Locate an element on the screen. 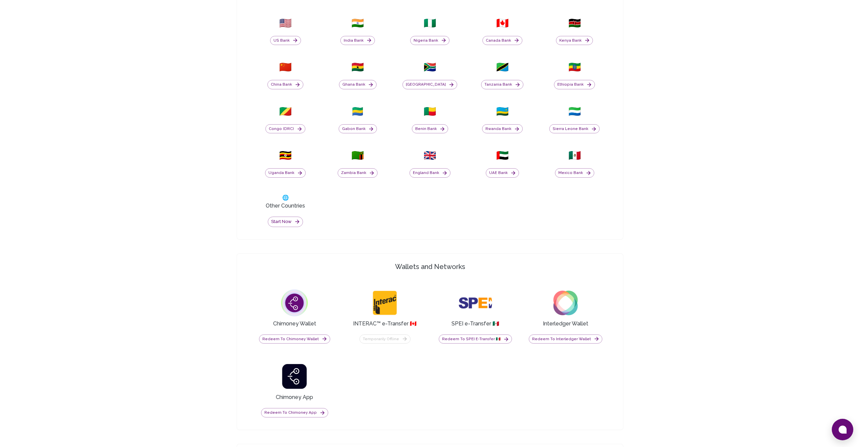 This screenshot has width=860, height=447. button: Canada Bank is located at coordinates (502, 41).